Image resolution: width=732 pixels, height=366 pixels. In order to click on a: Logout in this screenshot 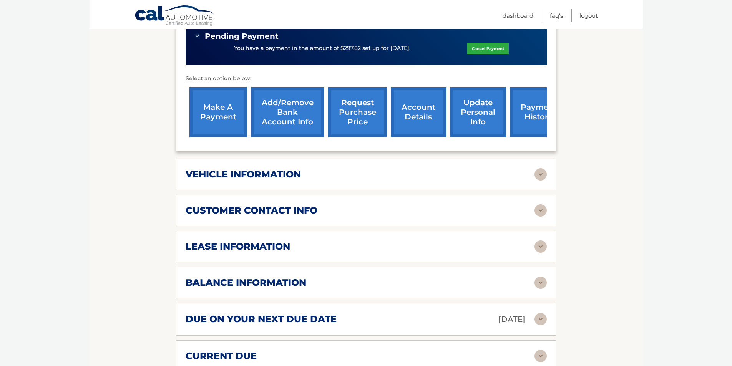, I will do `click(589, 15)`.